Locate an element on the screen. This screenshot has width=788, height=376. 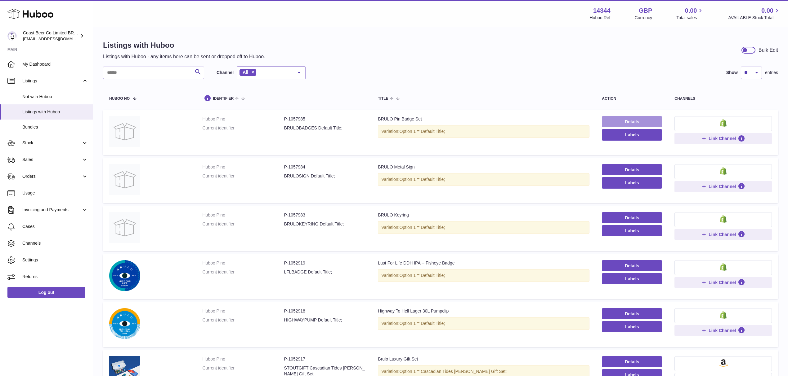
p: Listings with Huboo - any items here can be sent or dropped off to Huboo. is located at coordinates (184, 57).